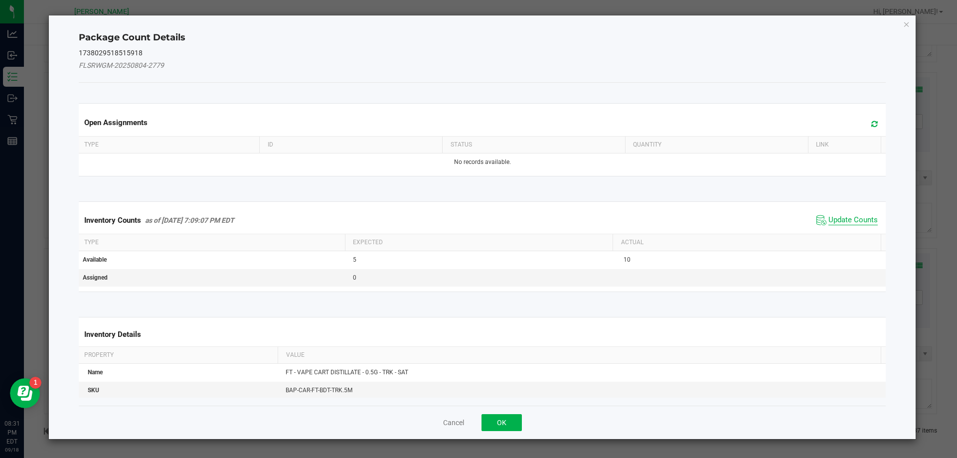 This screenshot has height=458, width=957. Describe the element at coordinates (354, 278) in the screenshot. I see `span: 0` at that location.